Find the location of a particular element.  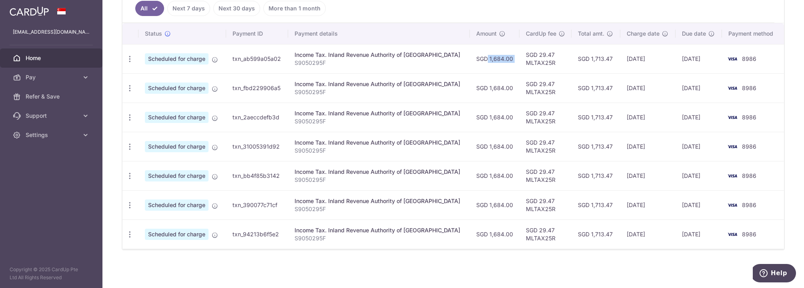

span: Amount is located at coordinates (486, 34).